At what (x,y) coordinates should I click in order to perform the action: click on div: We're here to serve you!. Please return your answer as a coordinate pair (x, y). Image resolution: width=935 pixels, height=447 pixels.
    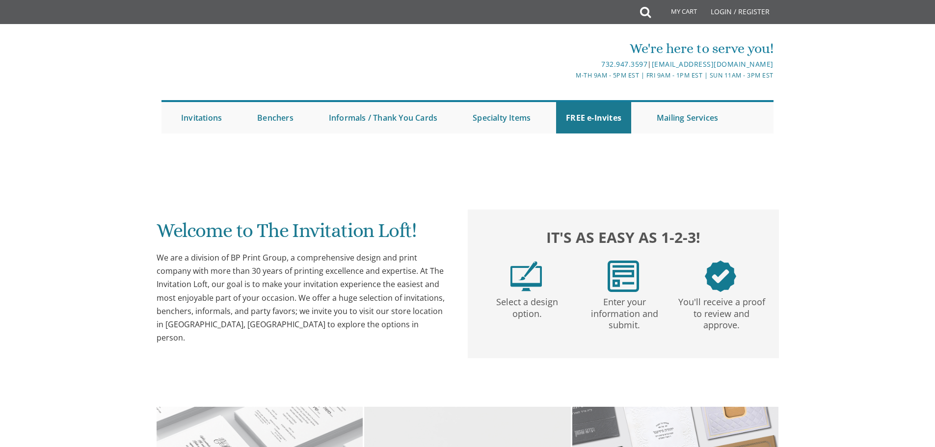
    Looking at the image, I should click on (570, 49).